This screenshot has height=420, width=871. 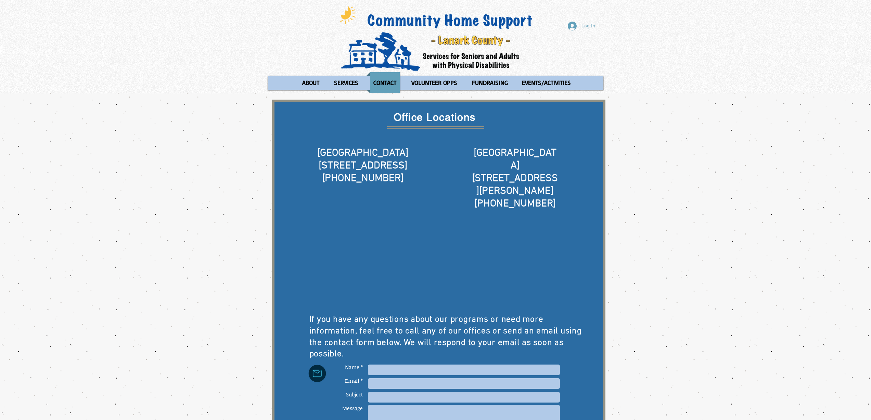 I want to click on button: Log In, so click(x=581, y=26).